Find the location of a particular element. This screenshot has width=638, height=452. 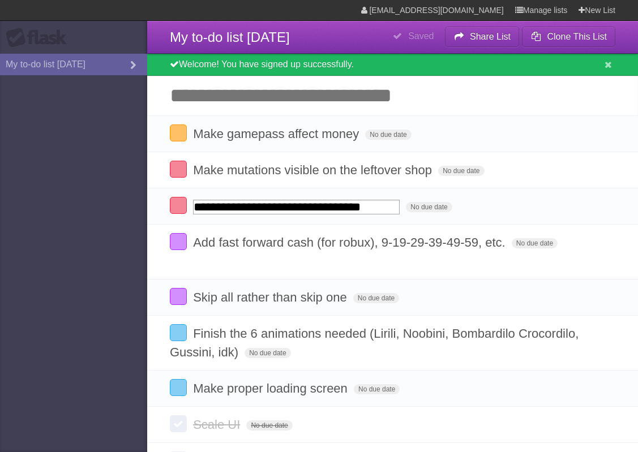

span: Make proper loading screen is located at coordinates (272, 388).